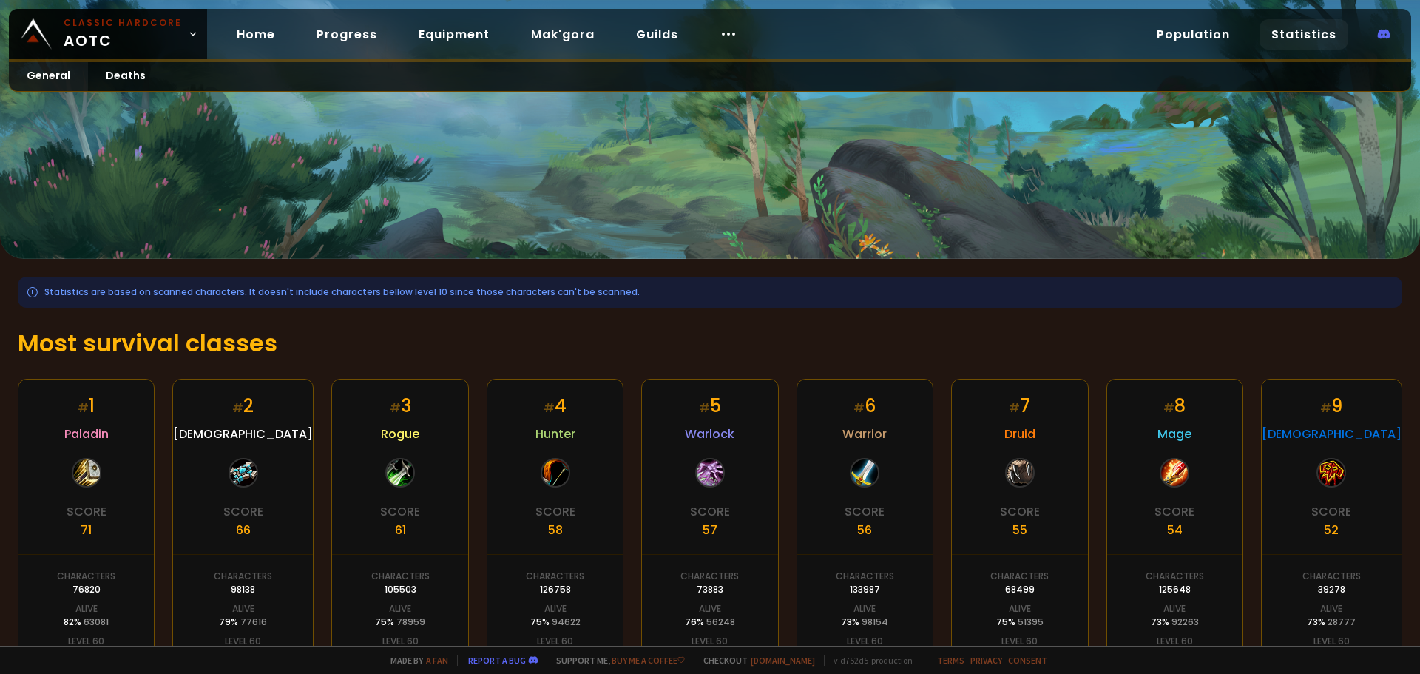  I want to click on div: 79 %, so click(243, 622).